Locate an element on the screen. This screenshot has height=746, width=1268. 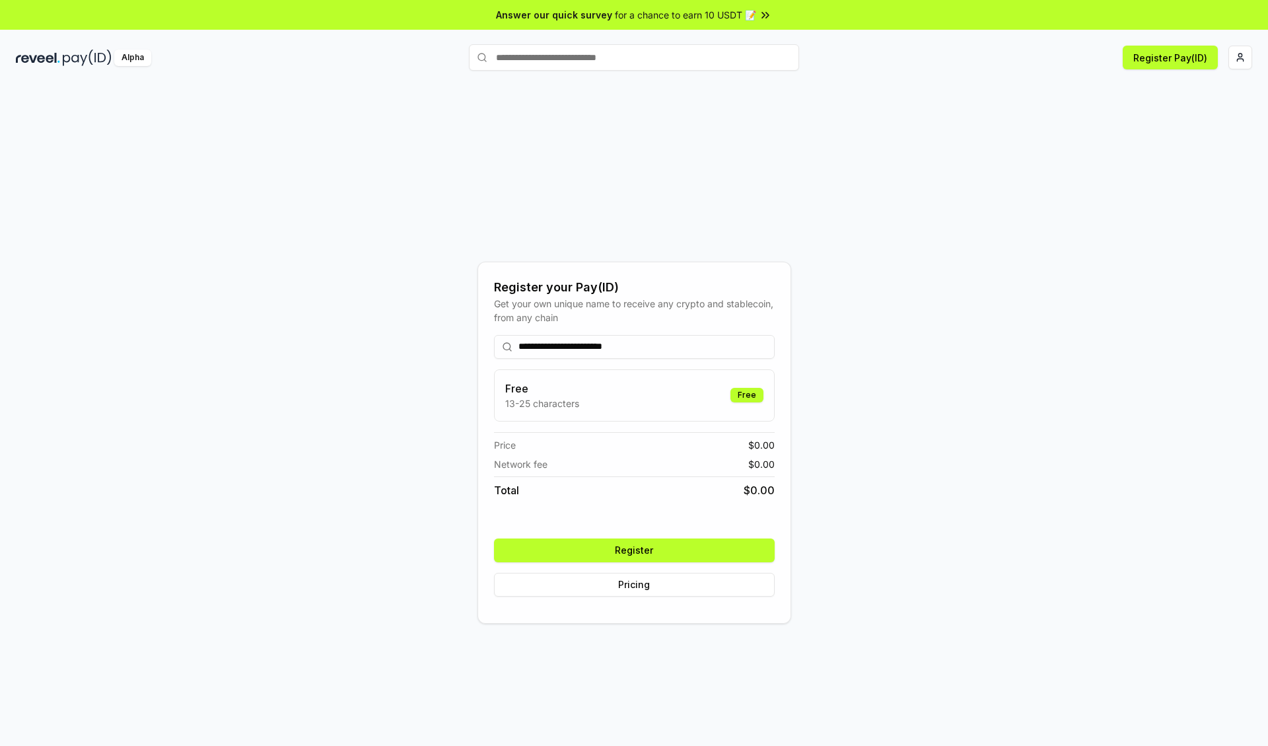
div: Get your own unique name to receive any crypto and stablecoin, from any chain is located at coordinates (634, 310).